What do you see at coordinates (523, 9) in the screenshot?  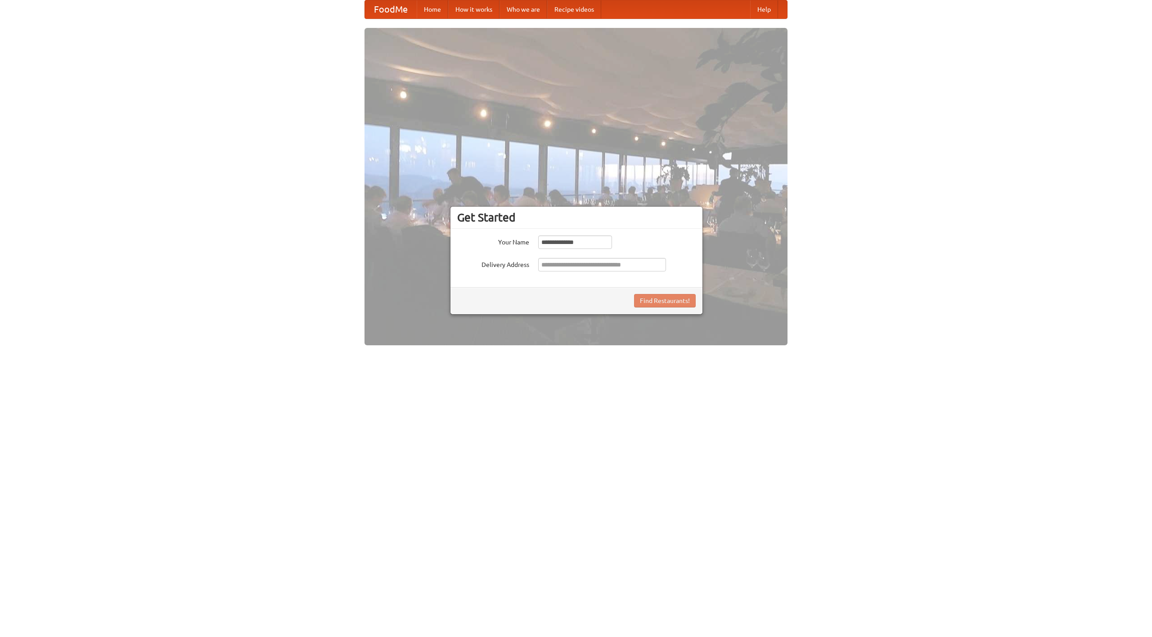 I see `a: Who we are` at bounding box center [523, 9].